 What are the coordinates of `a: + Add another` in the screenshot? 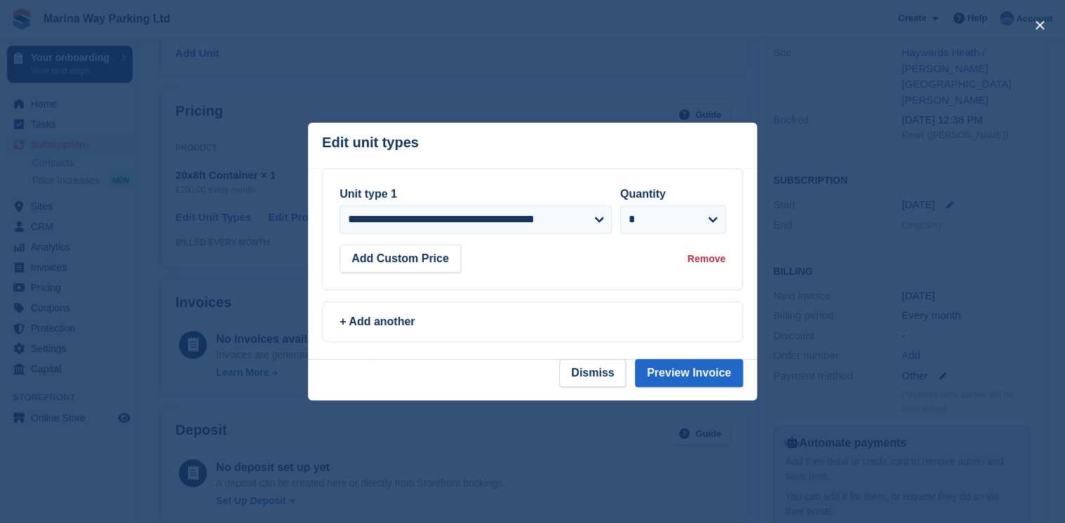 It's located at (533, 322).